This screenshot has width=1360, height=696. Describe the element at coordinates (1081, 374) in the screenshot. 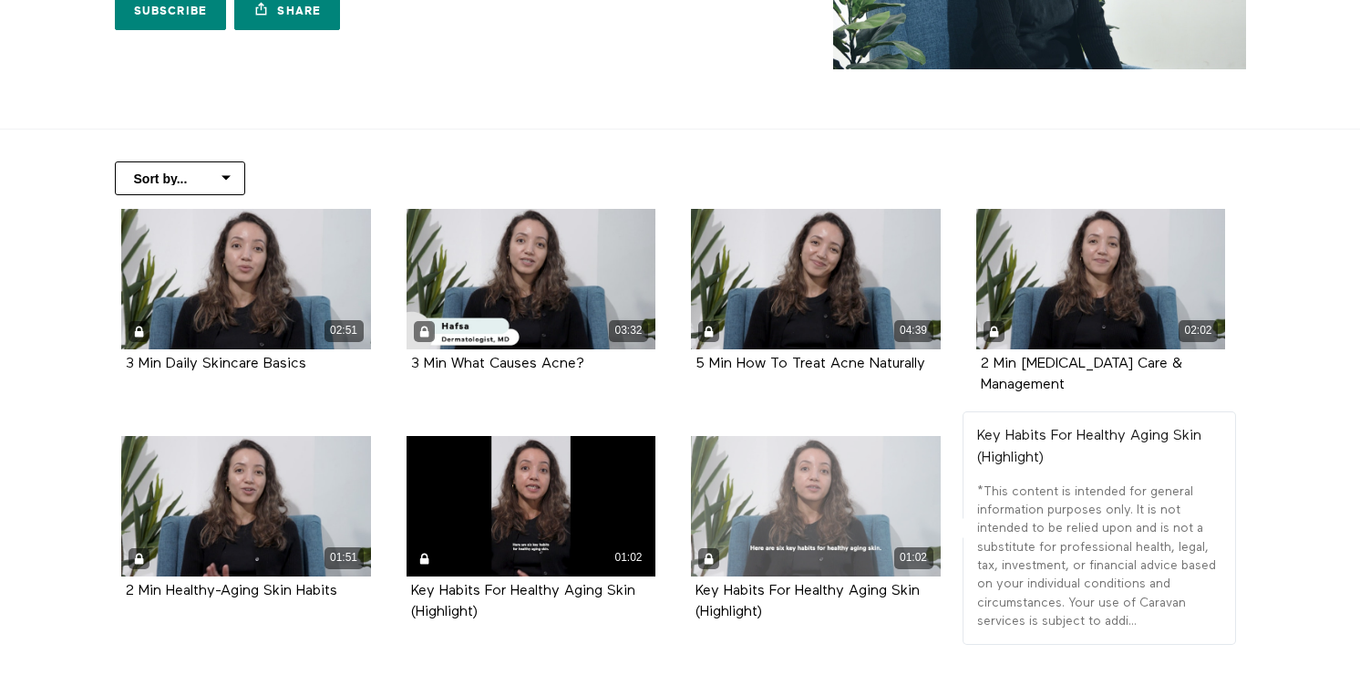

I see `strong: 2 Min Eczema Care & Management` at that location.